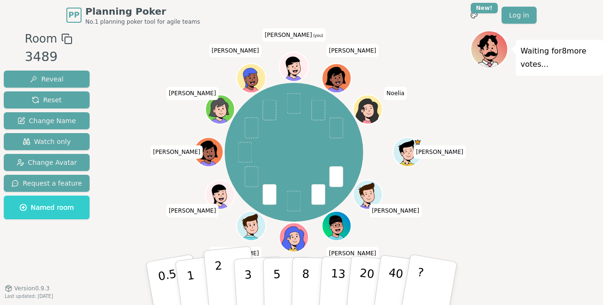 The width and height of the screenshot is (603, 305). Describe the element at coordinates (474, 15) in the screenshot. I see `button: New!` at that location.